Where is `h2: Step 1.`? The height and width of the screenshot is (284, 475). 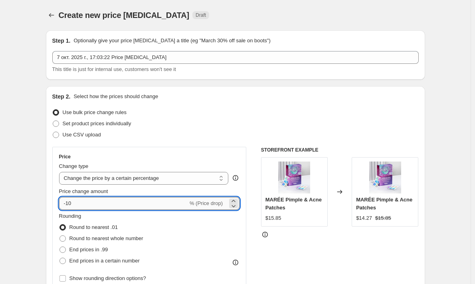 h2: Step 1. is located at coordinates (61, 41).